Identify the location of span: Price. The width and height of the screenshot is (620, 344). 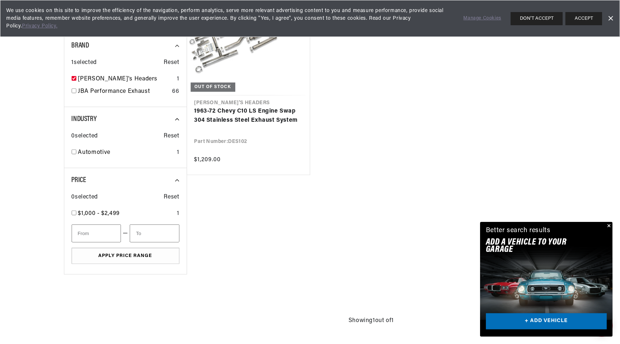
(79, 180).